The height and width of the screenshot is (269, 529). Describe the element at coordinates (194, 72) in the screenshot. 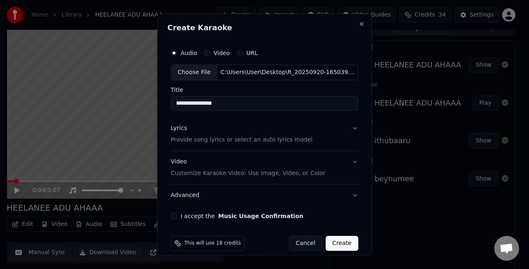

I see `div: Choose File` at that location.